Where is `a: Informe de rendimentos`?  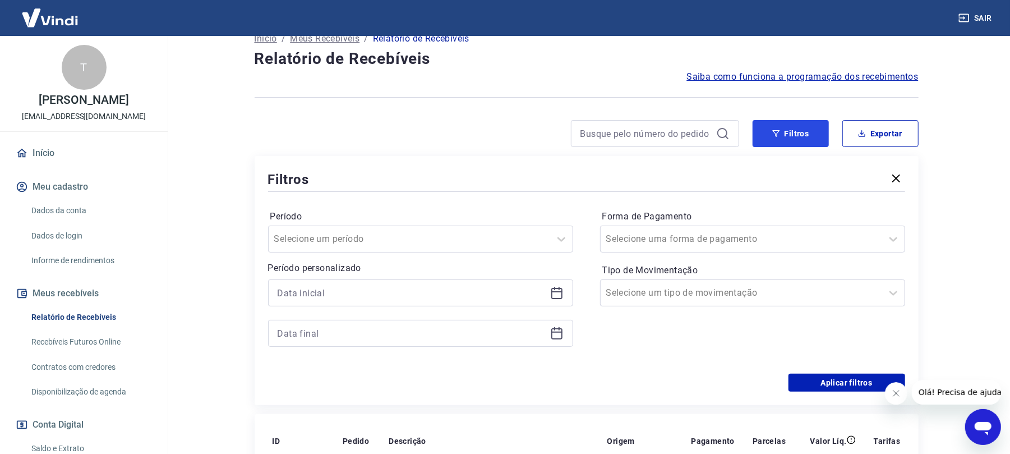
a: Informe de rendimentos is located at coordinates (90, 260).